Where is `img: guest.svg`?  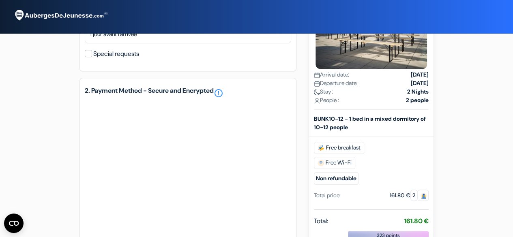
img: guest.svg is located at coordinates (424, 196).